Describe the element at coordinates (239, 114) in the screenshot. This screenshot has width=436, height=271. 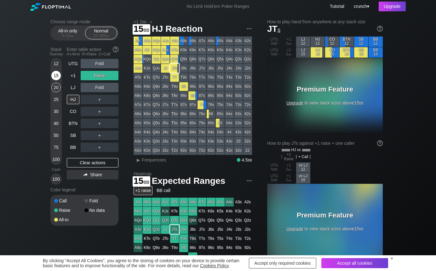
I see `div: 63s` at that location.